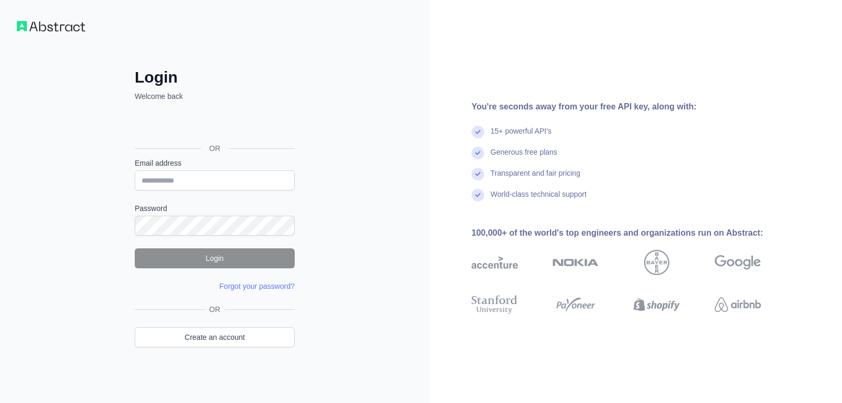 The height and width of the screenshot is (403, 842). What do you see at coordinates (576, 305) in the screenshot?
I see `img: payoneer` at bounding box center [576, 305].